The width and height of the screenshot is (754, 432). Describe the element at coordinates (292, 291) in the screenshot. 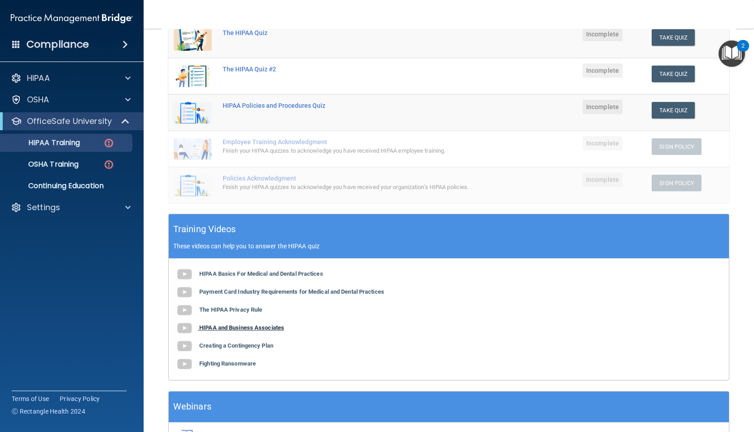

I see `b: Payment Card Industry Requirements for Medical and Dental Practices` at that location.